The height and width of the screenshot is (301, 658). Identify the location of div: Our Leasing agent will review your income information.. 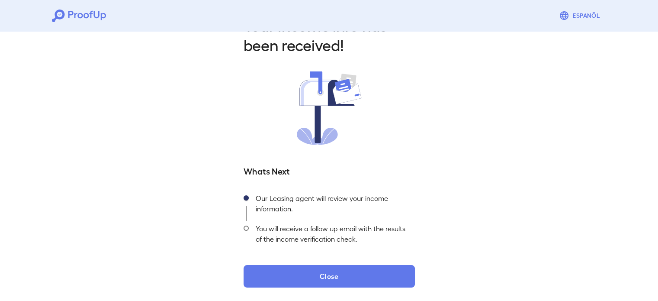
(332, 206).